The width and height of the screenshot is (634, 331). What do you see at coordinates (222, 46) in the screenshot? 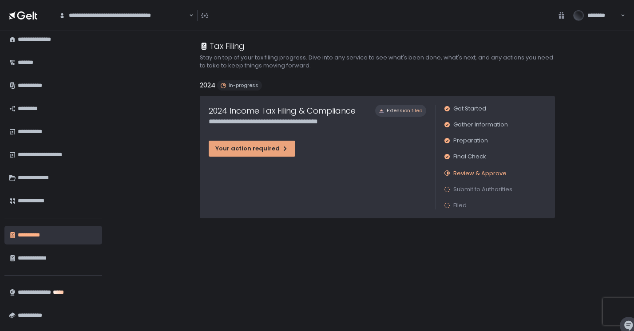
I see `div: Tax Filing` at bounding box center [222, 46].